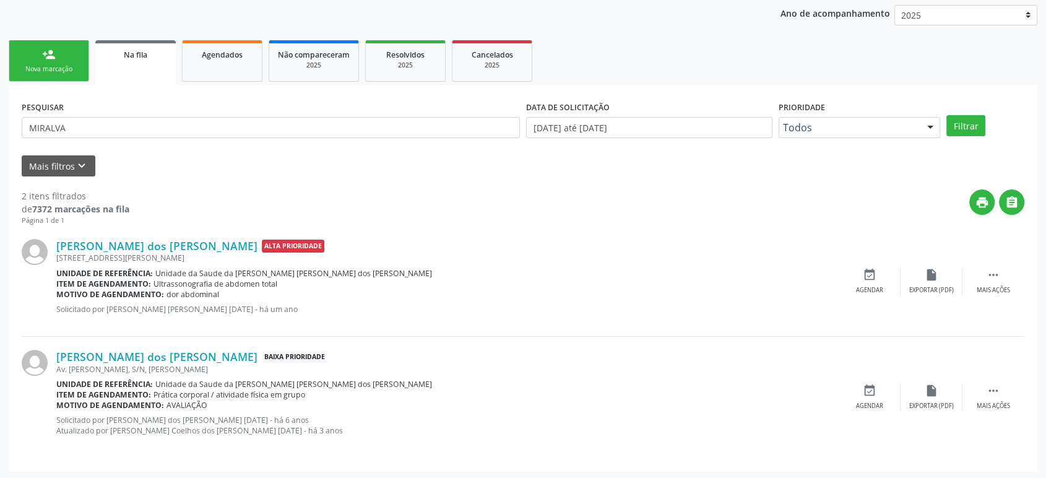 The image size is (1046, 478). Describe the element at coordinates (293, 246) in the screenshot. I see `span: Alta Prioridade` at that location.